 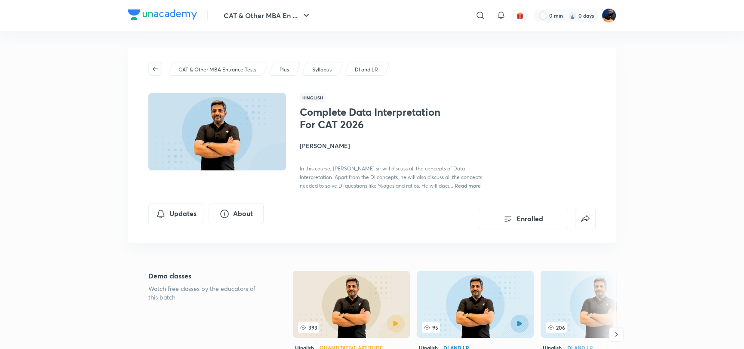 What do you see at coordinates (523, 219) in the screenshot?
I see `button: Enrolled` at bounding box center [523, 219].